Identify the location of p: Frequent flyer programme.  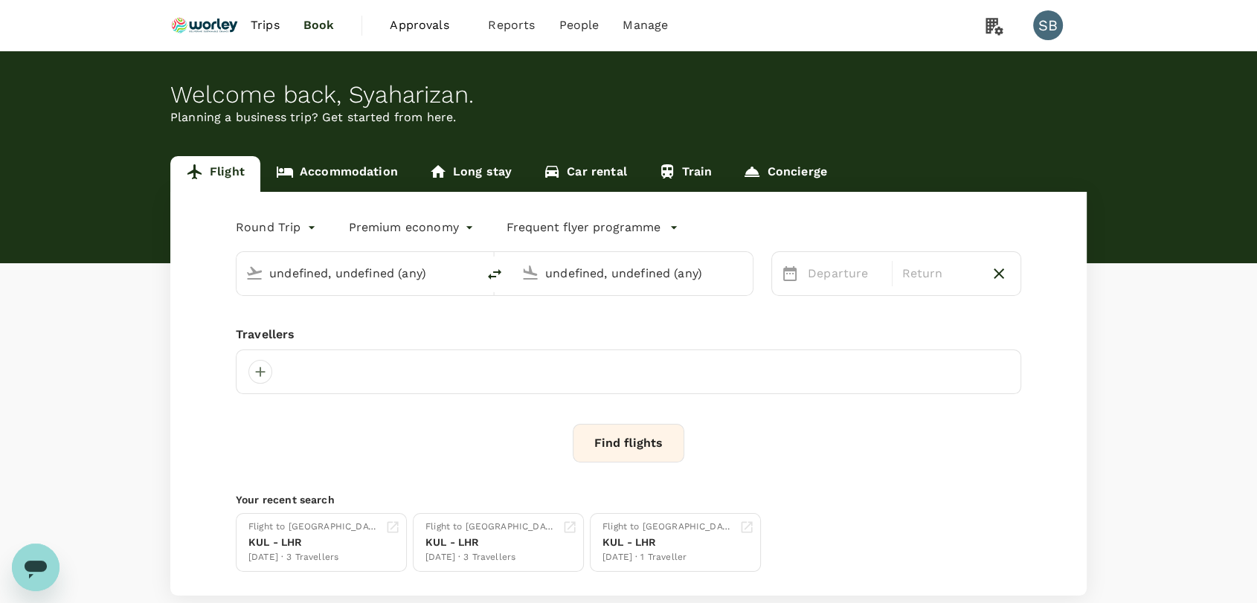
(583, 228).